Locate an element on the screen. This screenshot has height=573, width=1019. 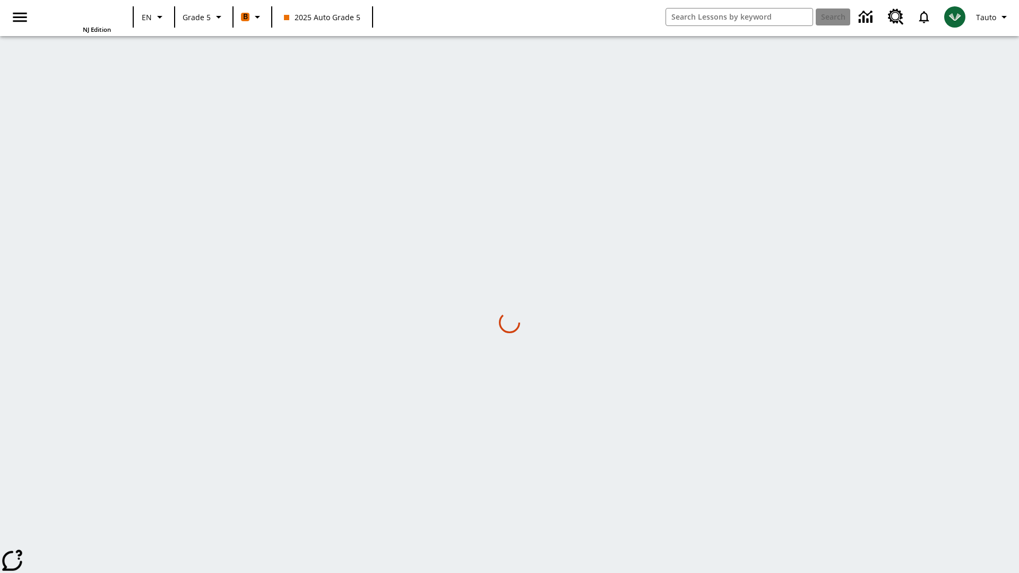
input: search field is located at coordinates (739, 17).